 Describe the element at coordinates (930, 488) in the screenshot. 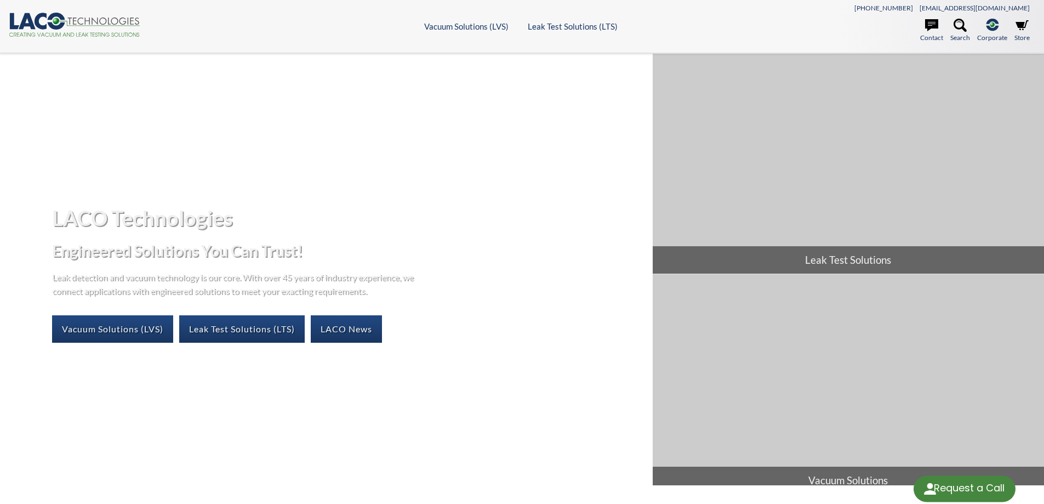

I see `img: round button` at that location.